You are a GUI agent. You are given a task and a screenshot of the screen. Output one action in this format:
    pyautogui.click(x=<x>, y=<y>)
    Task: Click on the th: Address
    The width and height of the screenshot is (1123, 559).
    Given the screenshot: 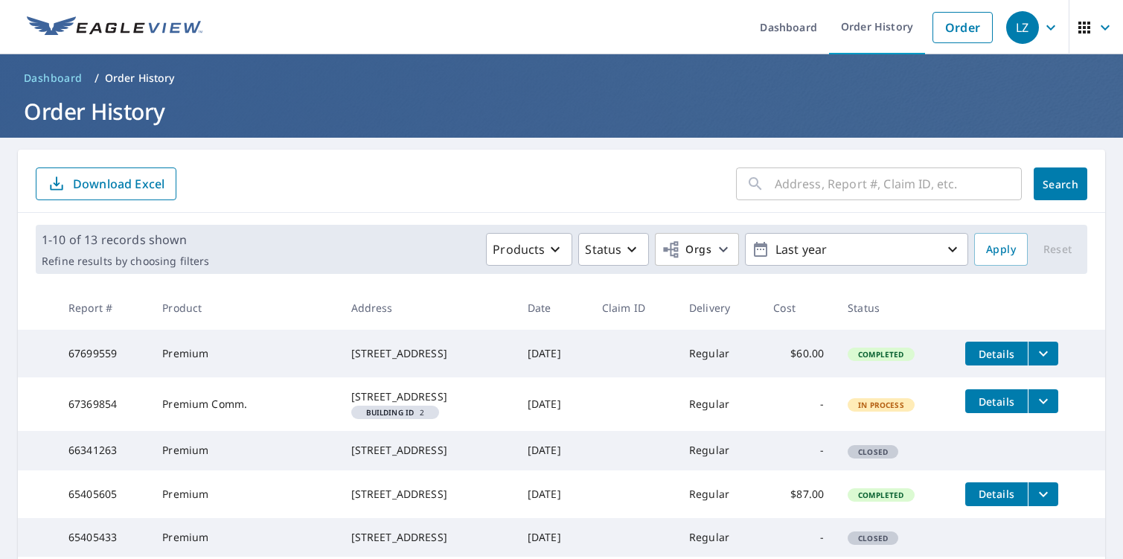 What is the action you would take?
    pyautogui.click(x=427, y=307)
    